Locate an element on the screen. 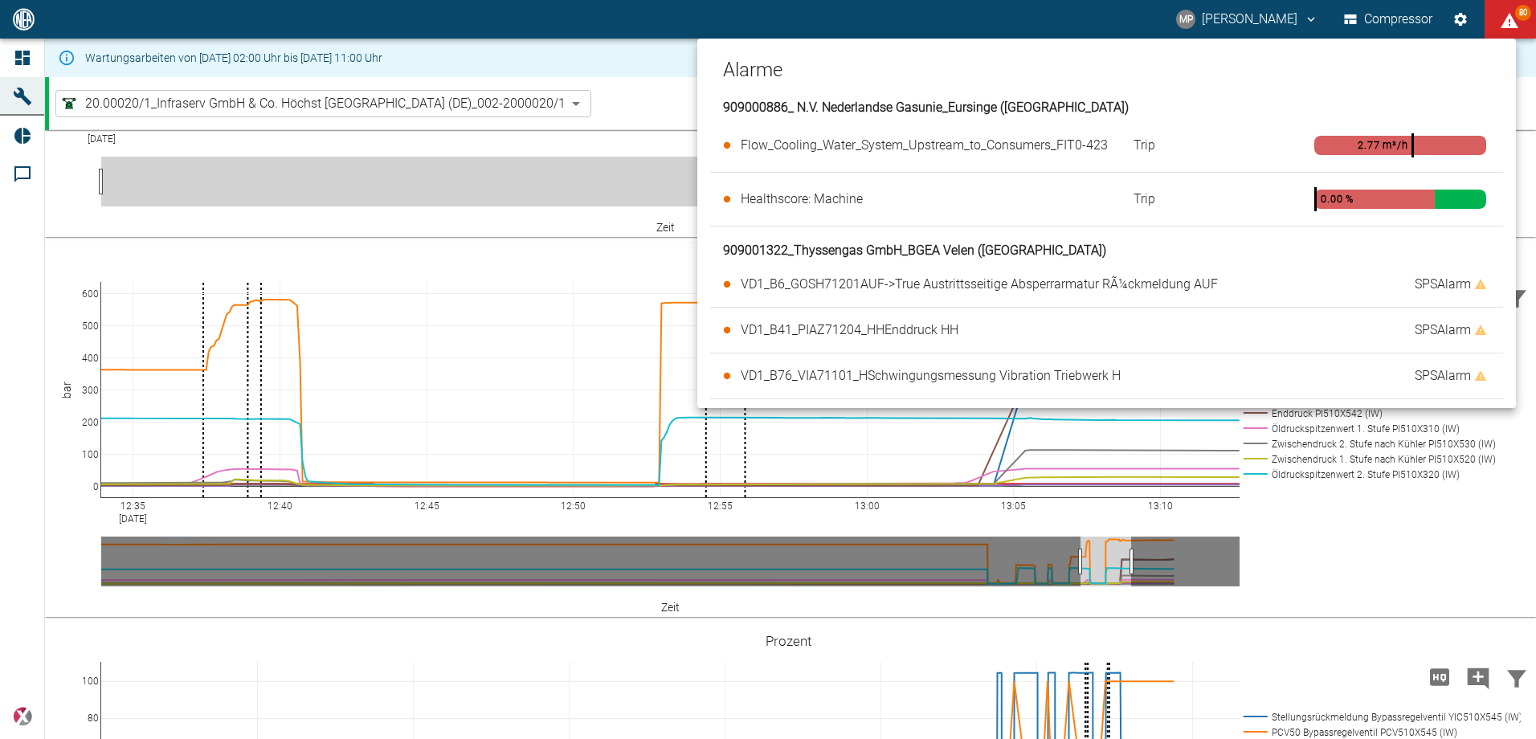  span: Flow_Cooling_Water_System_Upstream_to_Consumers_FIT0-423 is located at coordinates (924, 145).